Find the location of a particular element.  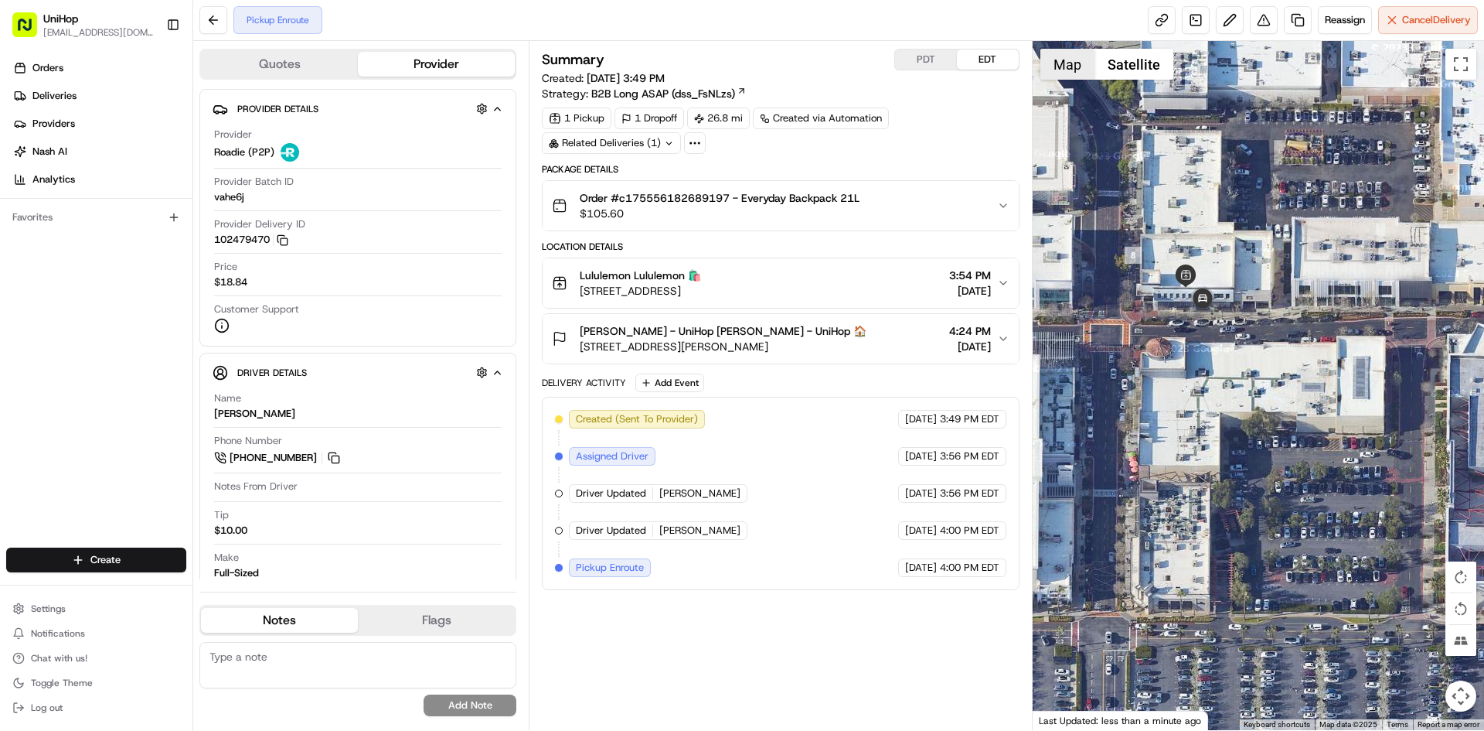

span: Assigned Driver is located at coordinates (612, 456).